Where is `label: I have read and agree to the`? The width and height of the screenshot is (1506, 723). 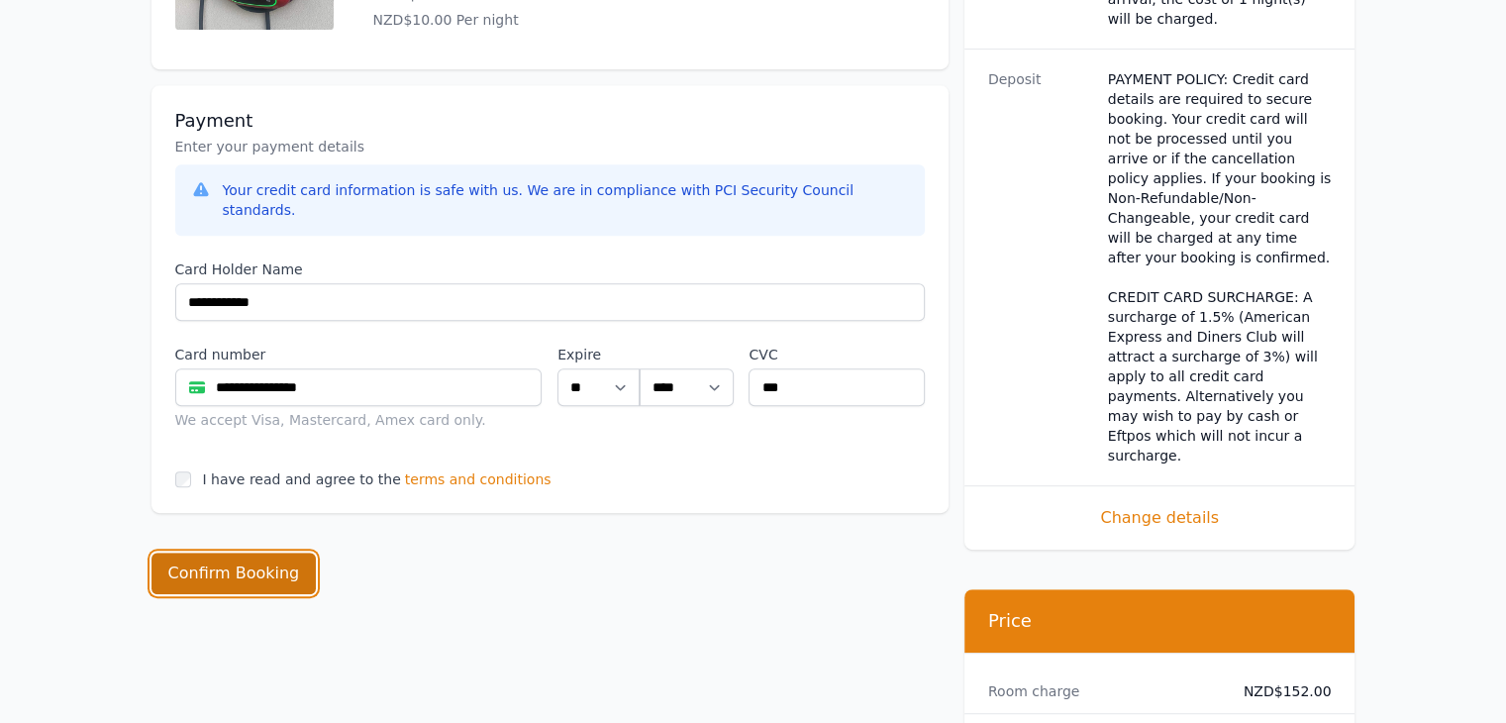 label: I have read and agree to the is located at coordinates (302, 479).